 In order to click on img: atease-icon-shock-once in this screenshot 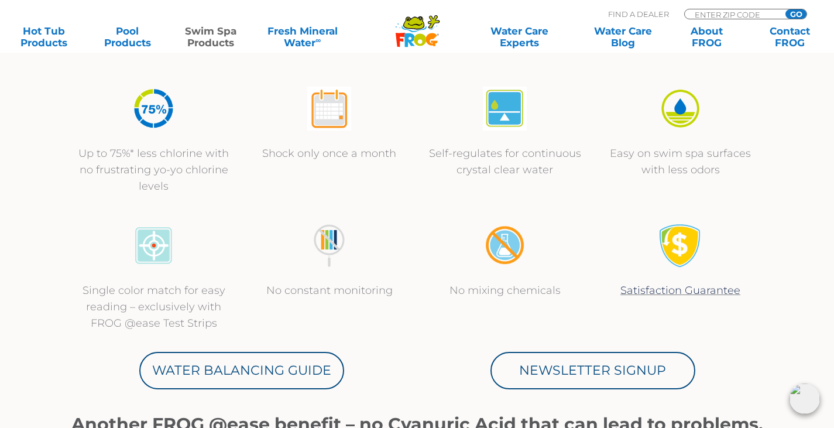, I will do `click(329, 108)`.